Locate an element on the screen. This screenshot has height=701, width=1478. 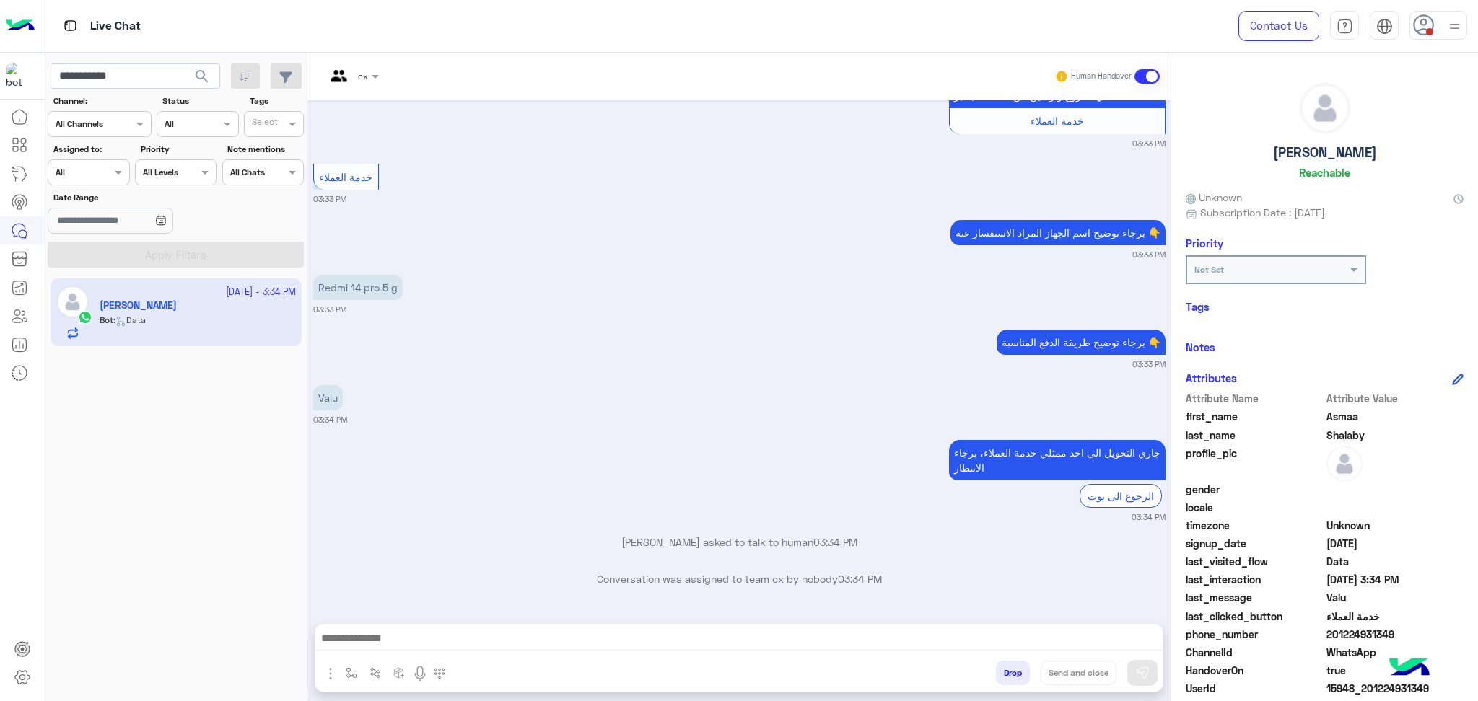
span: true is located at coordinates (1395, 670).